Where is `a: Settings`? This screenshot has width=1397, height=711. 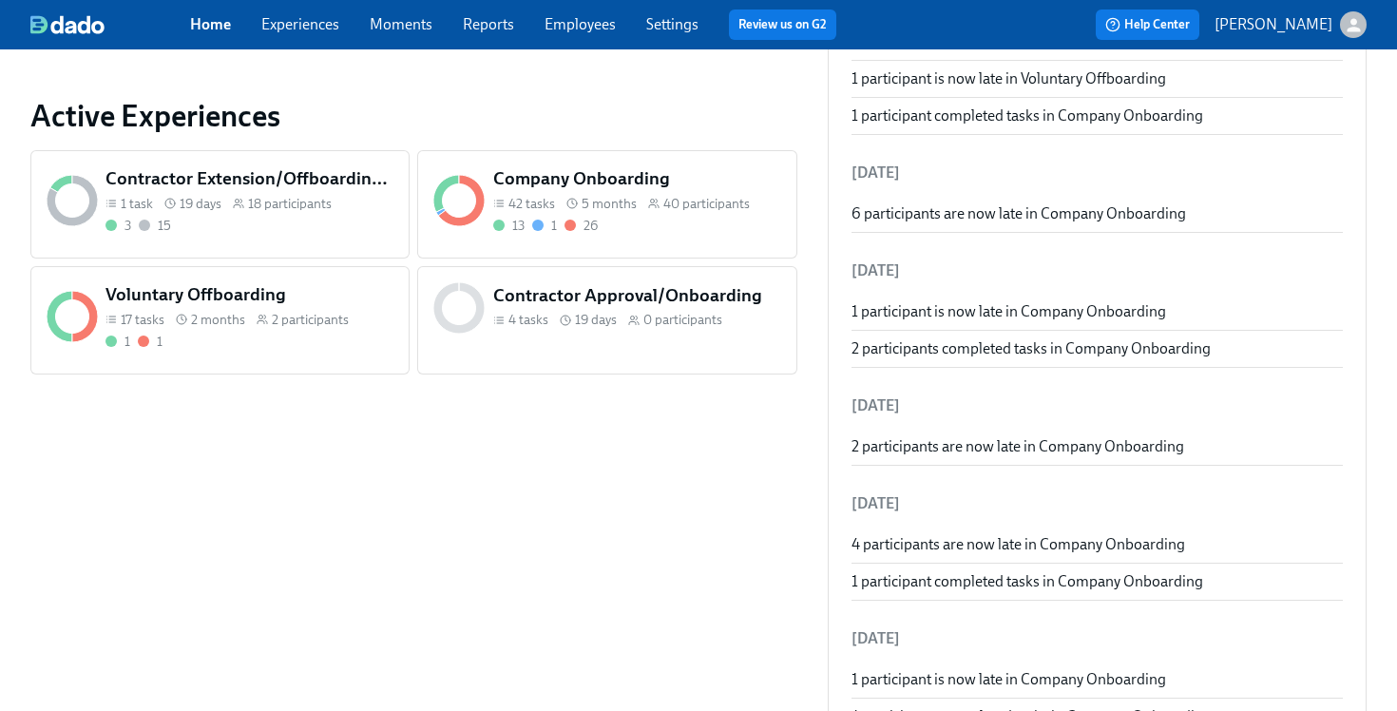 a: Settings is located at coordinates (672, 24).